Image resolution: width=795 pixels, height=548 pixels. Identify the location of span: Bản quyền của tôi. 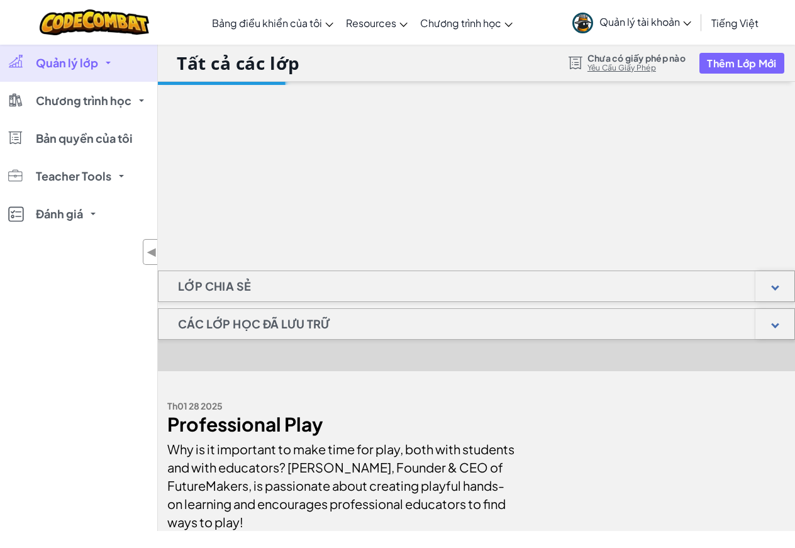
(84, 138).